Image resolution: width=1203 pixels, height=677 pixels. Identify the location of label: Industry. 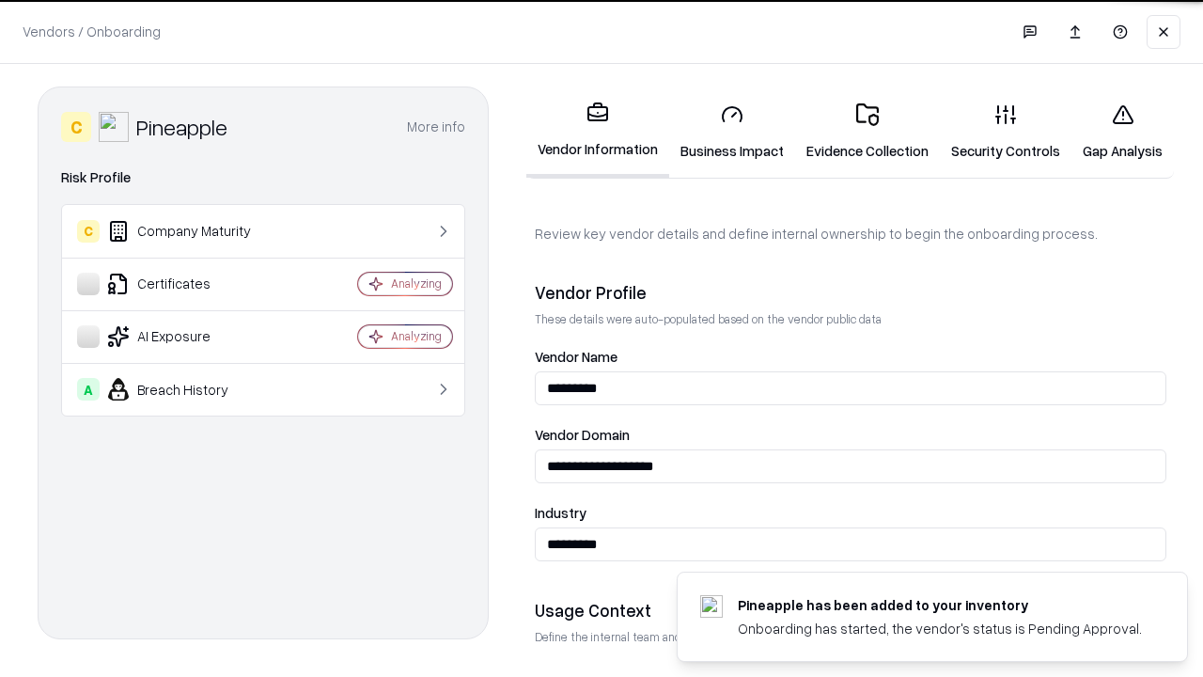
(850, 512).